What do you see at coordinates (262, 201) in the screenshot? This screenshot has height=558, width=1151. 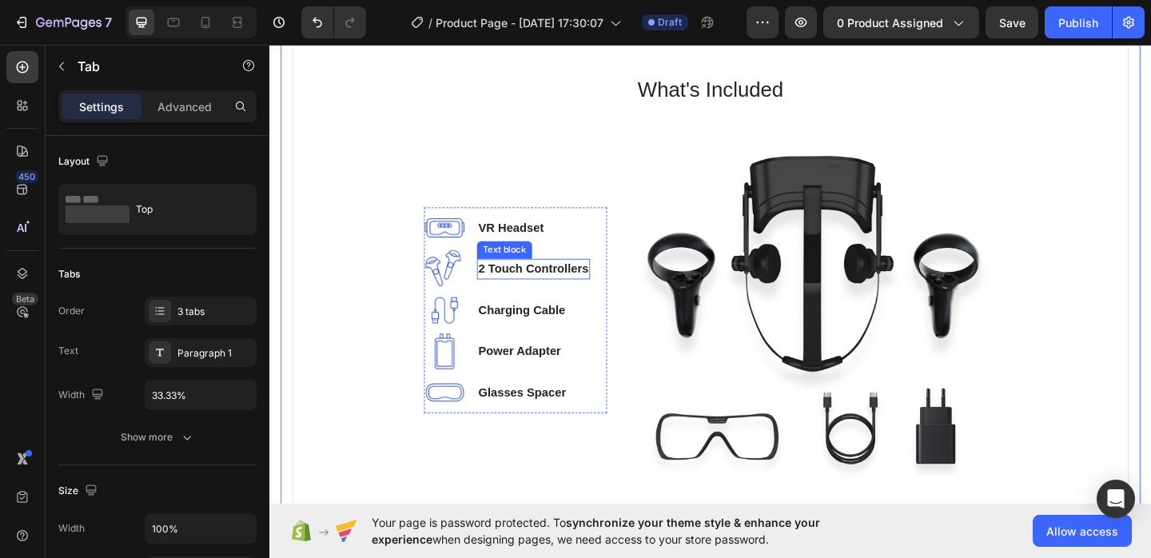 I see `p: VR Headset` at bounding box center [262, 201].